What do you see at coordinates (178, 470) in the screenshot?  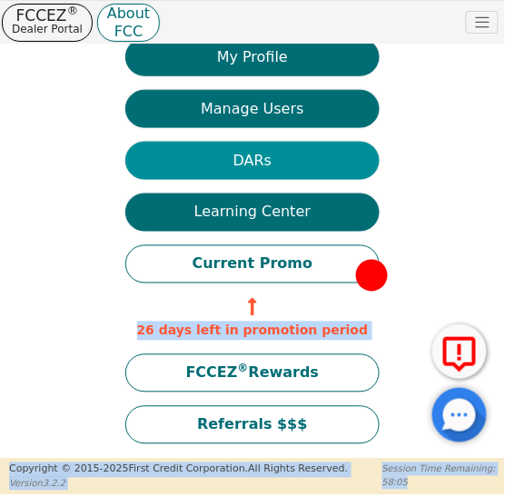 I see `p: Copyright © 2015- 2025 First Credit Corporation.` at bounding box center [178, 470].